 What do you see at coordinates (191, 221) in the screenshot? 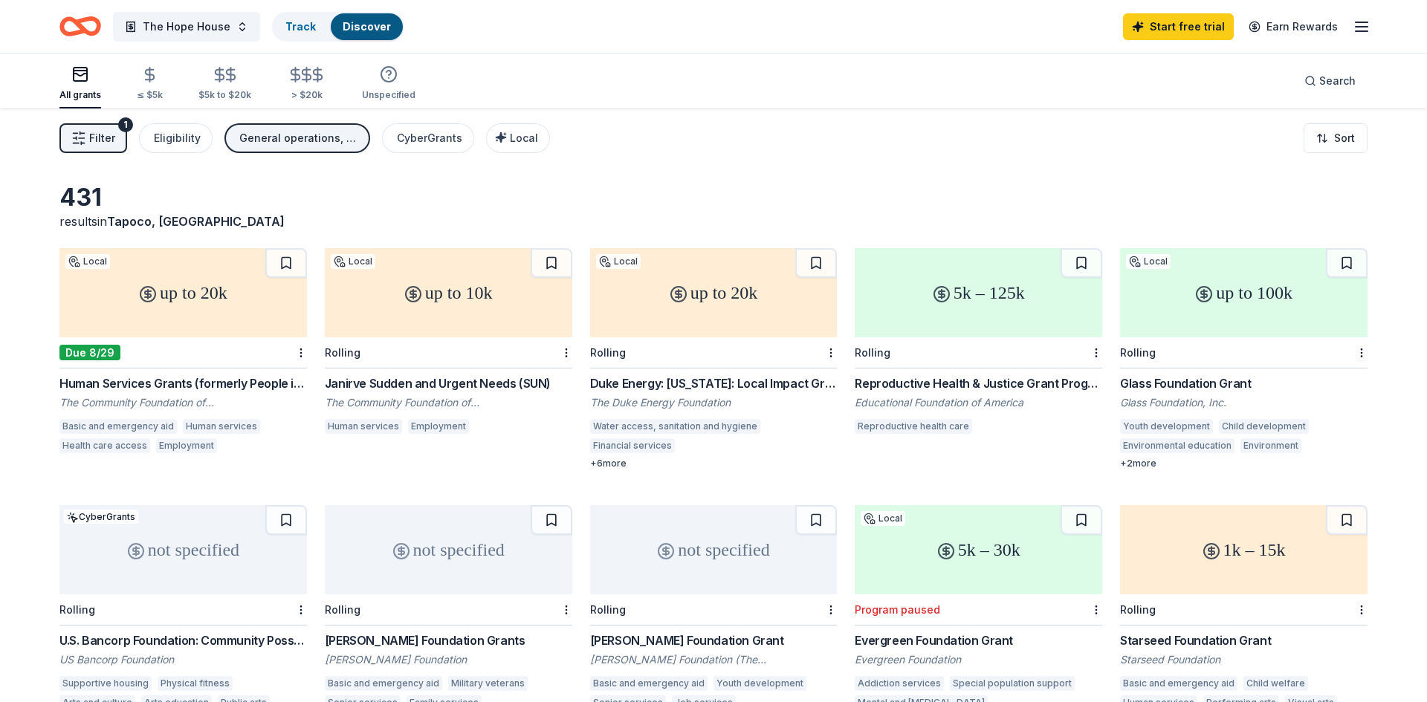
I see `span: in` at bounding box center [191, 221].